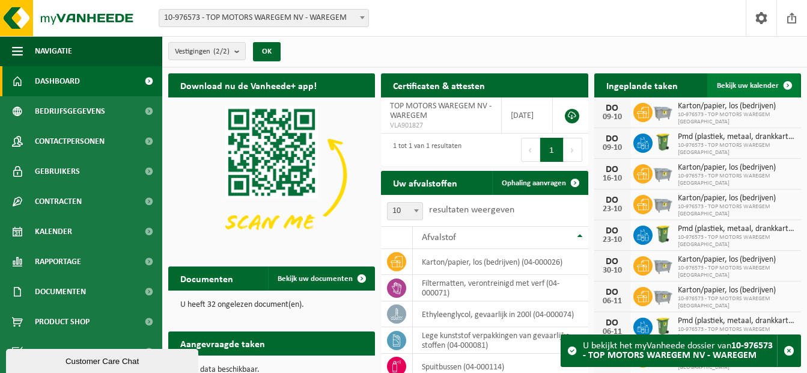  I want to click on span: Product Shop, so click(62, 322).